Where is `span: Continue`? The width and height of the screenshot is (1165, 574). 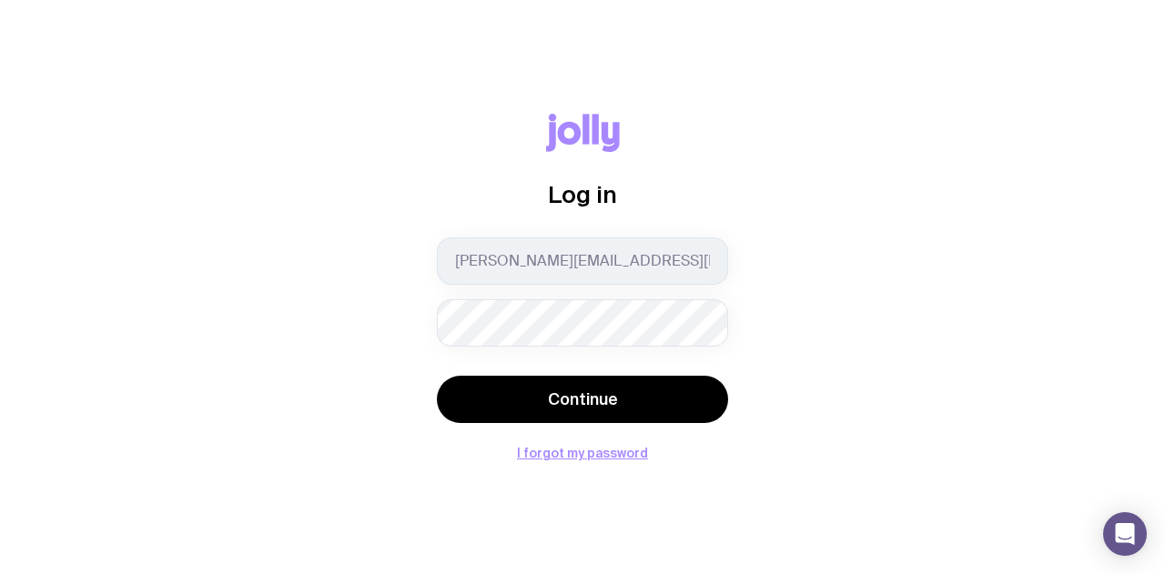
span: Continue is located at coordinates (582, 399).